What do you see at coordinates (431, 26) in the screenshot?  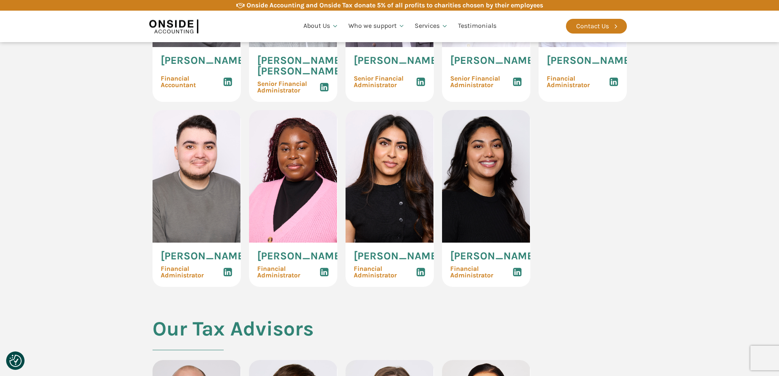 I see `a: Services` at bounding box center [431, 26].